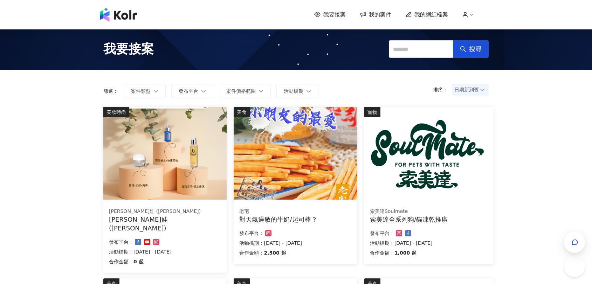  Describe the element at coordinates (118, 15) in the screenshot. I see `img: logo` at that location.